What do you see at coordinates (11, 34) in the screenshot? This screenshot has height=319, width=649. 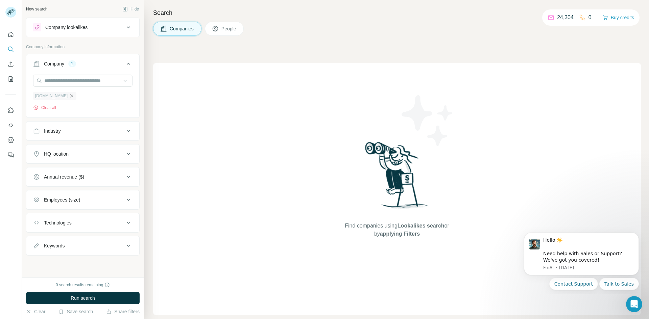 I see `button: Quick start` at bounding box center [11, 34].